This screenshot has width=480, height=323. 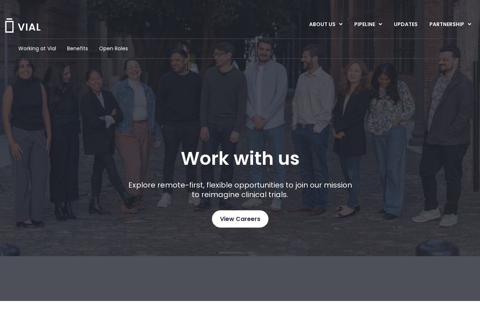 I want to click on a: UPDATES, so click(x=406, y=25).